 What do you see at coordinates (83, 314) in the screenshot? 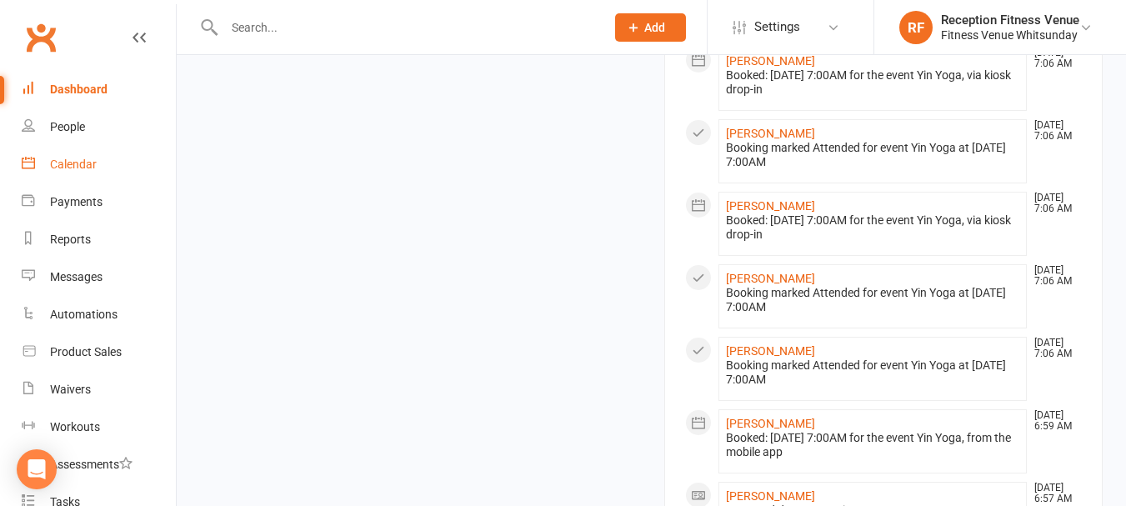
I see `div: Automations` at bounding box center [83, 314].